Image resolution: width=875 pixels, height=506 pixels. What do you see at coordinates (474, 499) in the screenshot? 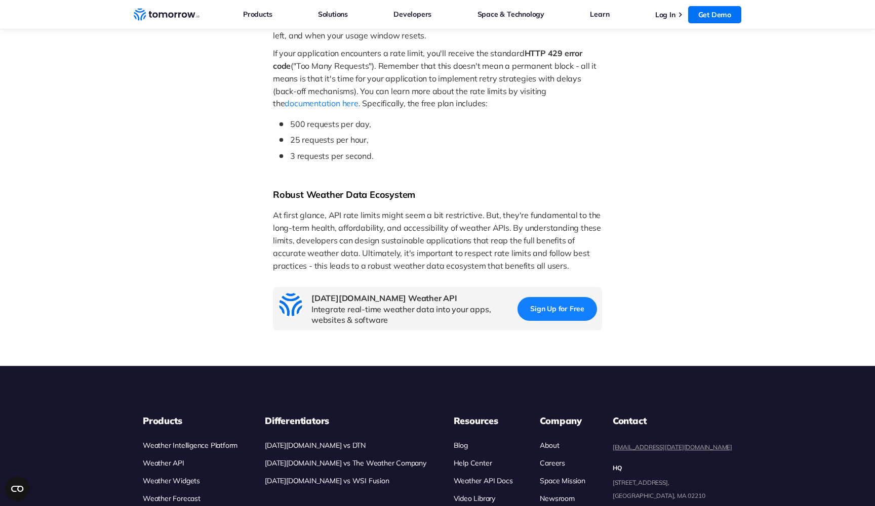
I see `a: Video Library` at bounding box center [474, 499].